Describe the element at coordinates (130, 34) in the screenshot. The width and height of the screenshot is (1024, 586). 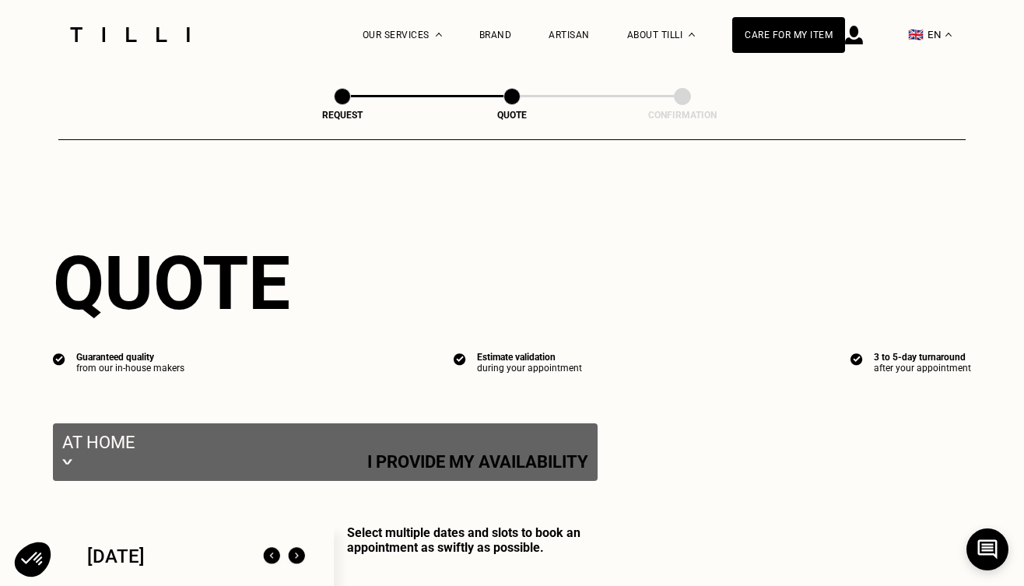
I see `img: Tilli seamstress service logo` at that location.